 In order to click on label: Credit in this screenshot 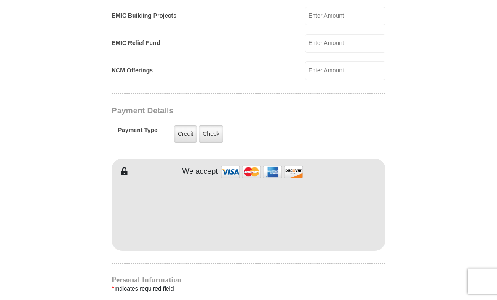, I will do `click(185, 134)`.